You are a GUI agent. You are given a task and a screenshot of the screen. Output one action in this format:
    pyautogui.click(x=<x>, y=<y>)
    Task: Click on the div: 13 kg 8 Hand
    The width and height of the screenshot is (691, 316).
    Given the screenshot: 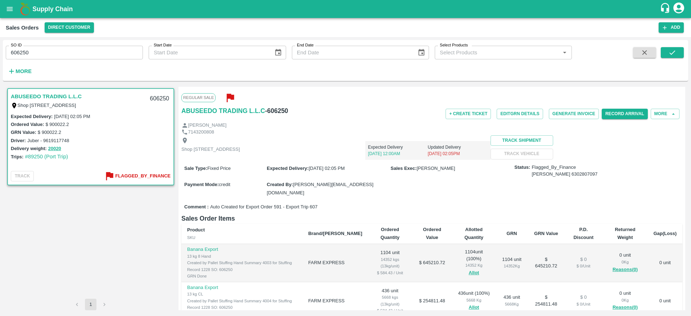 What is the action you would take?
    pyautogui.click(x=242, y=256)
    